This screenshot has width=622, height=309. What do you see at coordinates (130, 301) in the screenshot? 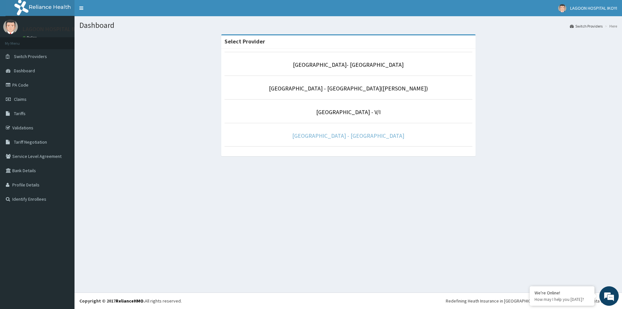
I see `a: RelianceHMO` at bounding box center [130, 301].